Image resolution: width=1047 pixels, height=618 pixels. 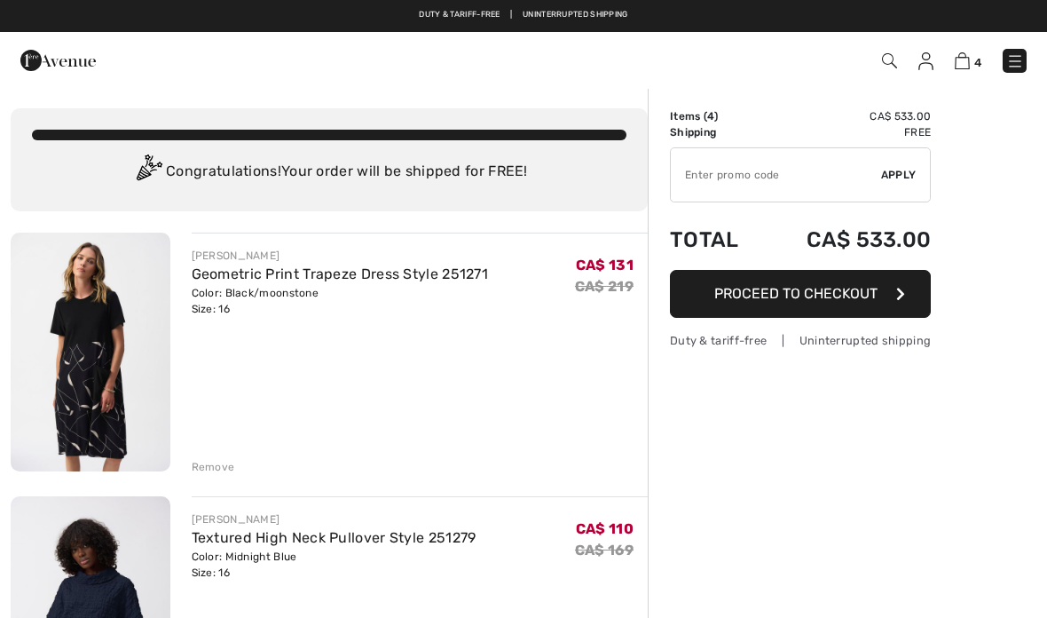 What do you see at coordinates (716, 132) in the screenshot?
I see `td: Shipping` at bounding box center [716, 132].